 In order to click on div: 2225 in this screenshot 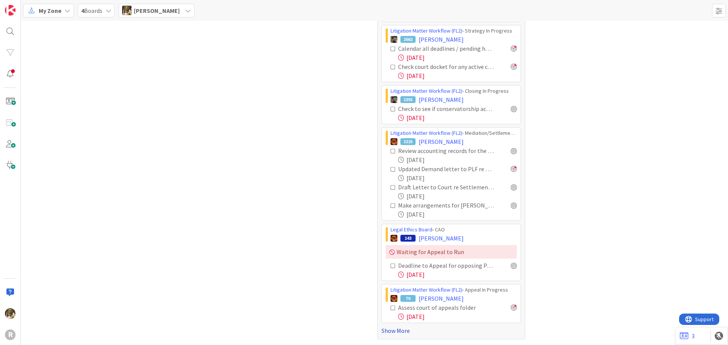, I will do `click(408, 142)`.